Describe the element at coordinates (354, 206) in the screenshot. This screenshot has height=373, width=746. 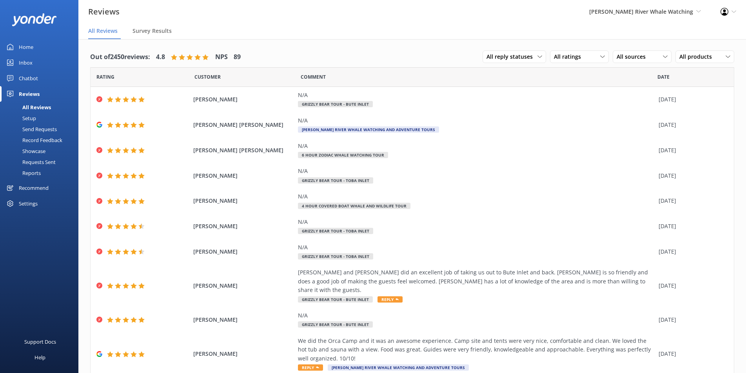
I see `span: 4 Hour Covered Boat Whale and Wildlife Tour` at that location.